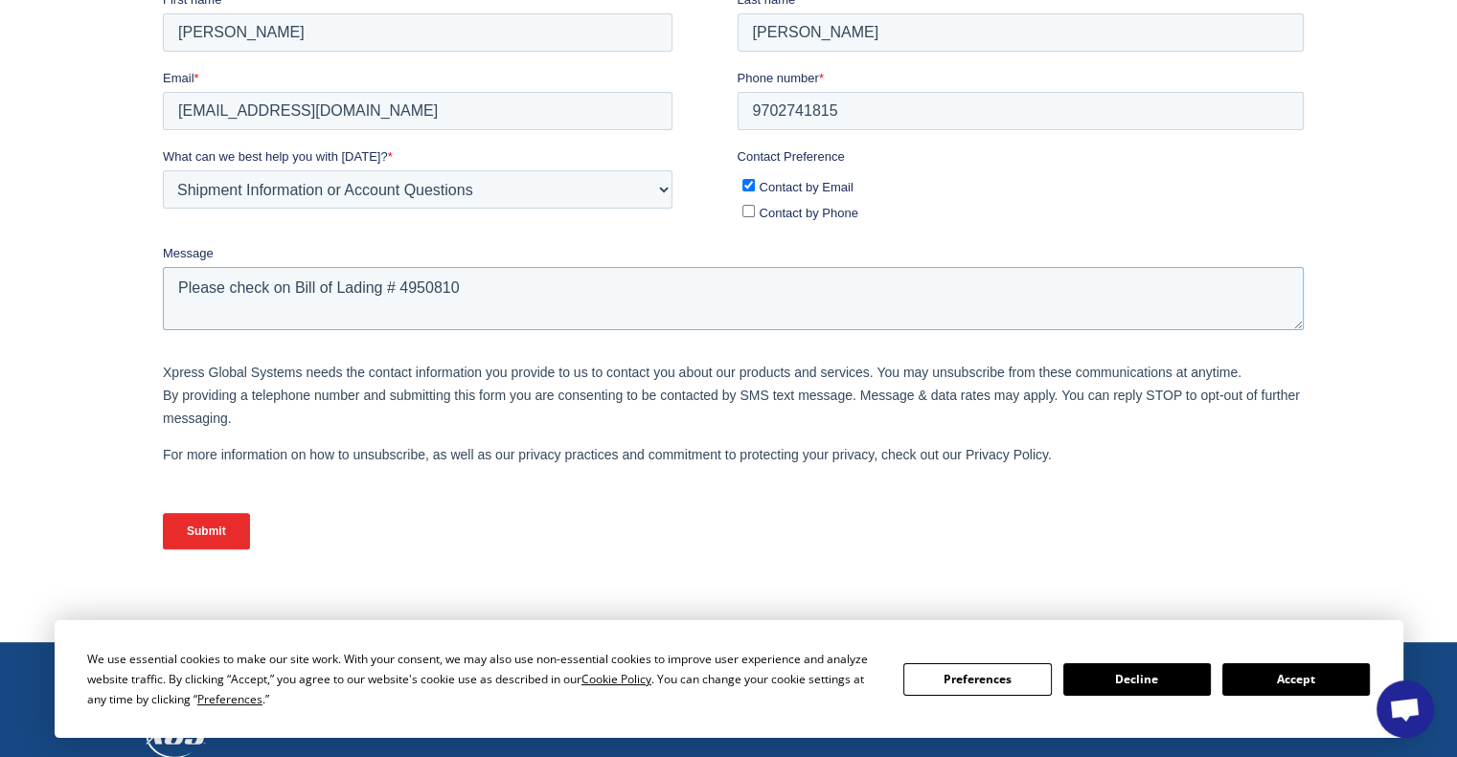 Image resolution: width=1457 pixels, height=757 pixels. Describe the element at coordinates (729, 679) in the screenshot. I see `div: Cookie Consent Prompt` at that location.